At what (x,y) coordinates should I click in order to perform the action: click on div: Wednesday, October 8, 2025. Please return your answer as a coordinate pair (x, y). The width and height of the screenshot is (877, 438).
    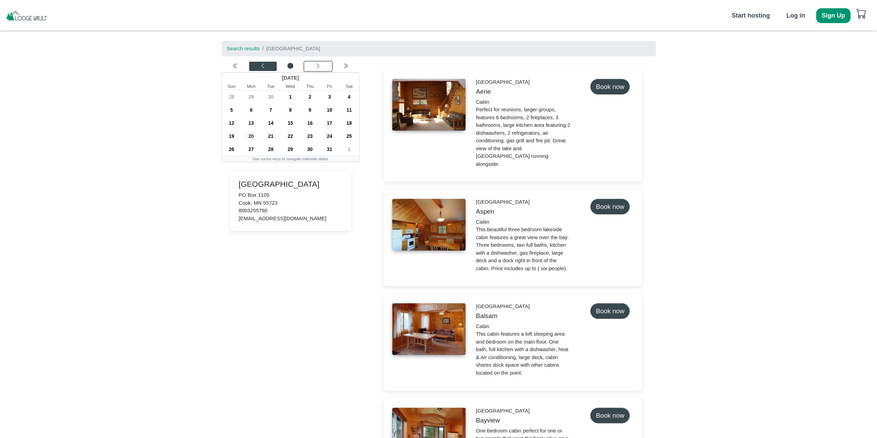
    Looking at the image, I should click on (290, 110).